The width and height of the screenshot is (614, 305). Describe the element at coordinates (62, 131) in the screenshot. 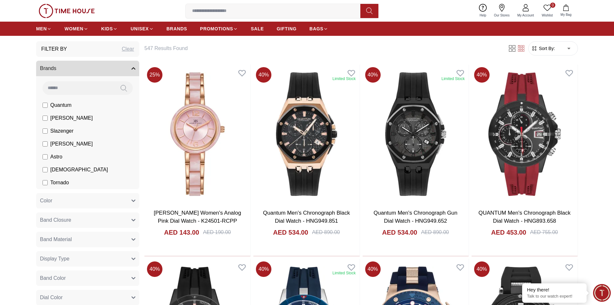

I see `span: Slazenger` at that location.